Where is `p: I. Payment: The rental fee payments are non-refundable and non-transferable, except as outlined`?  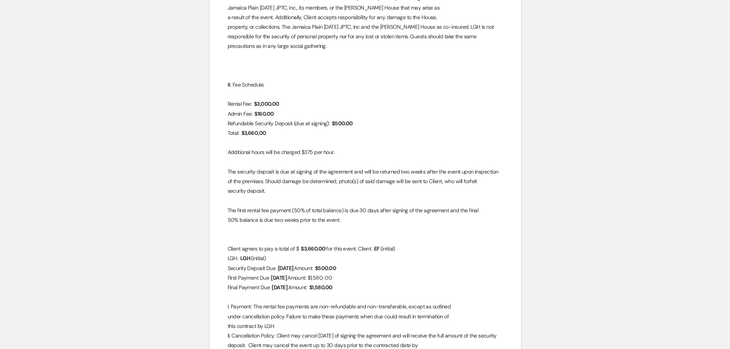
p: I. Payment: The rental fee payments are non-refundable and non-transferable, except as outlined is located at coordinates (365, 307).